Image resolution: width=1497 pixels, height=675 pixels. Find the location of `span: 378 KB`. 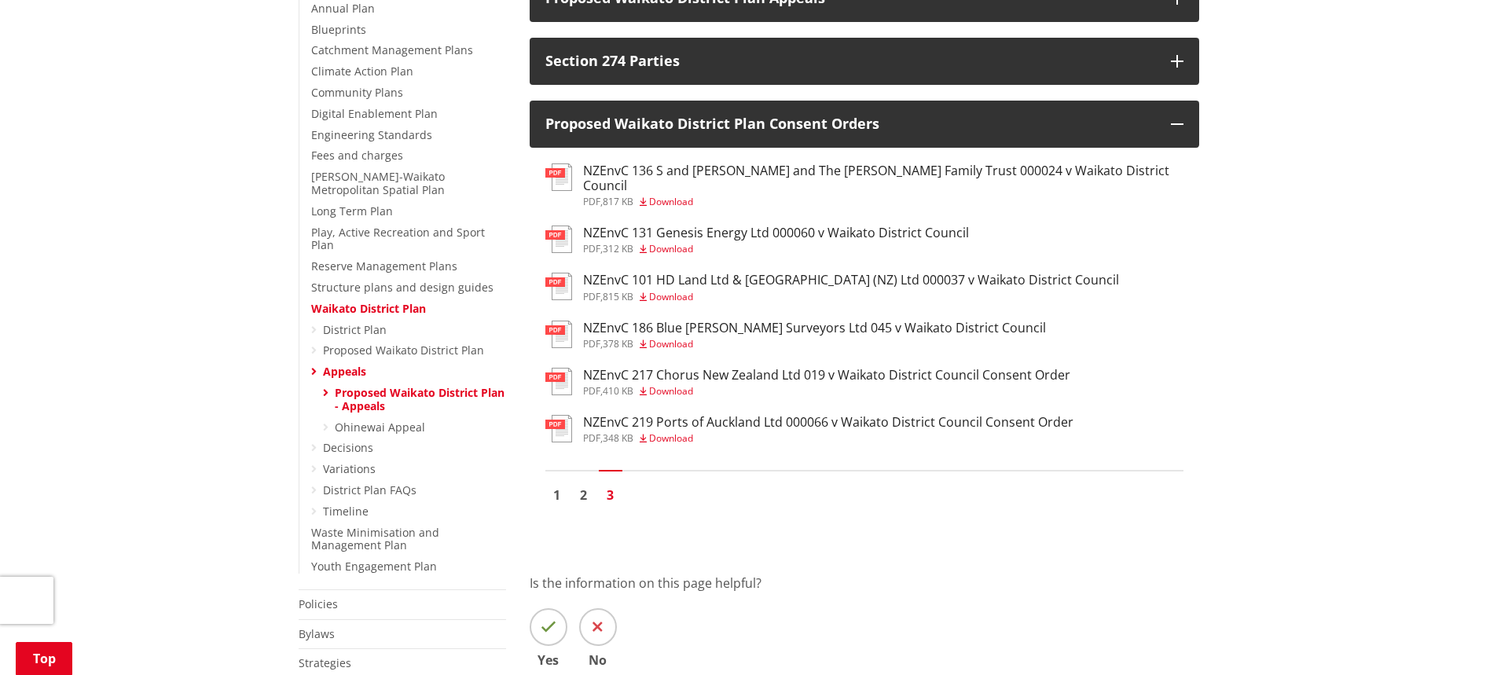

span: 378 KB is located at coordinates (617, 343).